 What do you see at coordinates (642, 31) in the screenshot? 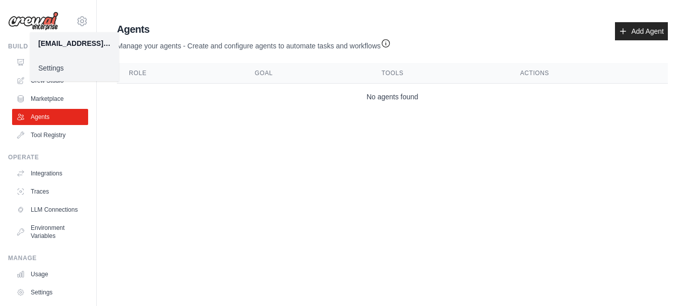
I see `a: Add Agent` at bounding box center [642, 31].